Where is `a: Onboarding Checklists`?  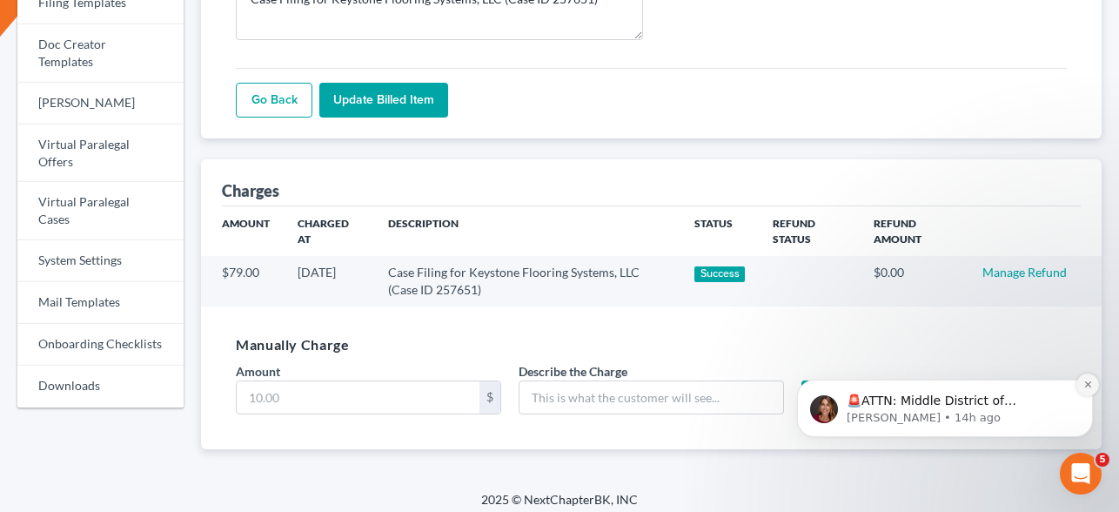 a: Onboarding Checklists is located at coordinates (100, 345).